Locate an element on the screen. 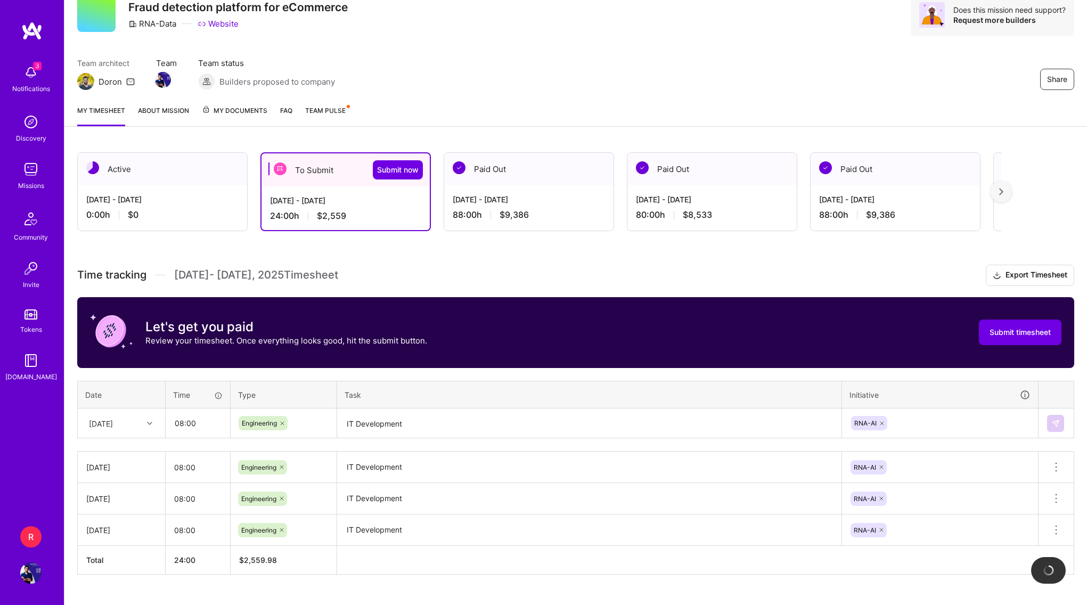 Image resolution: width=1087 pixels, height=605 pixels. div: 80:00 h is located at coordinates (712, 215).